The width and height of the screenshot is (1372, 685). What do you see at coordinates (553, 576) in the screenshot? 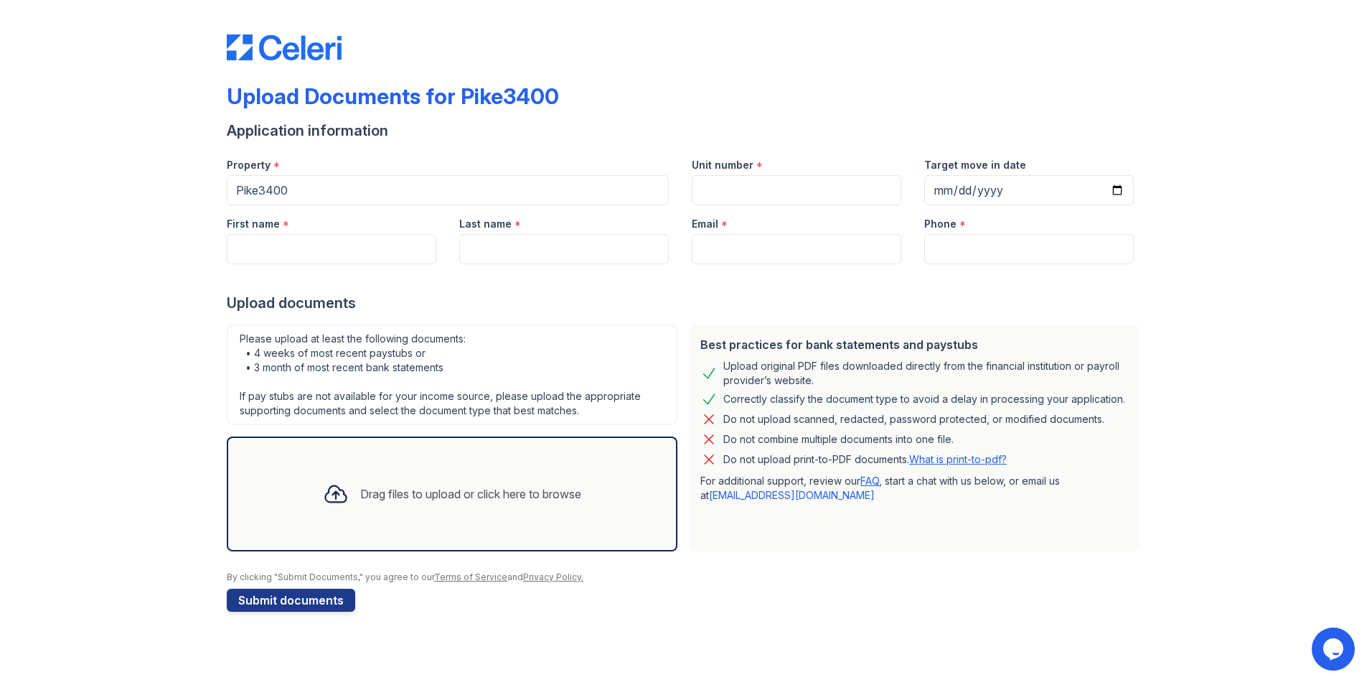
I see `a: Privacy Policy.` at bounding box center [553, 576].